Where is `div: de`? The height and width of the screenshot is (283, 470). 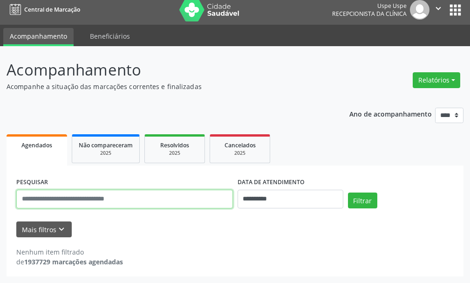 div: de is located at coordinates (69, 261).